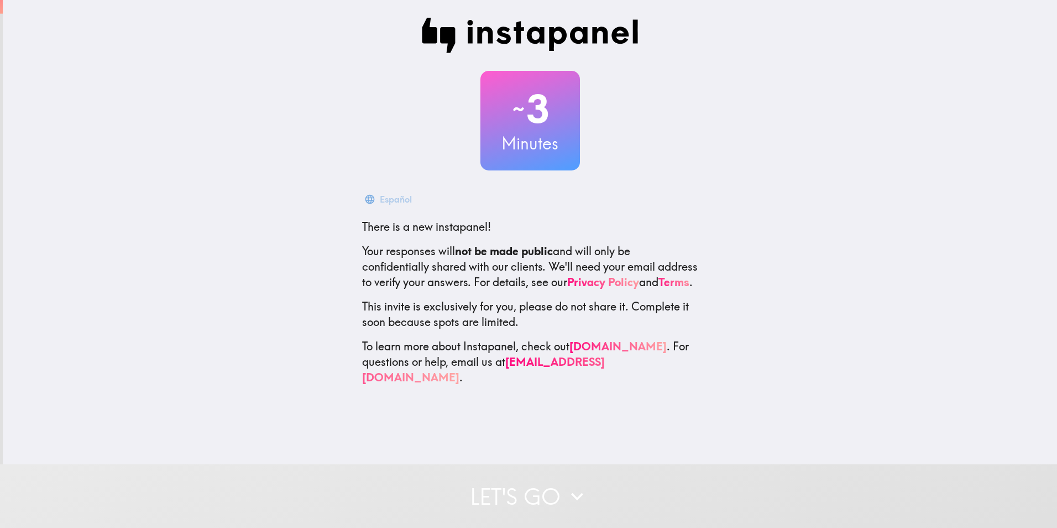  Describe the element at coordinates (530, 35) in the screenshot. I see `img: Instapanel` at that location.